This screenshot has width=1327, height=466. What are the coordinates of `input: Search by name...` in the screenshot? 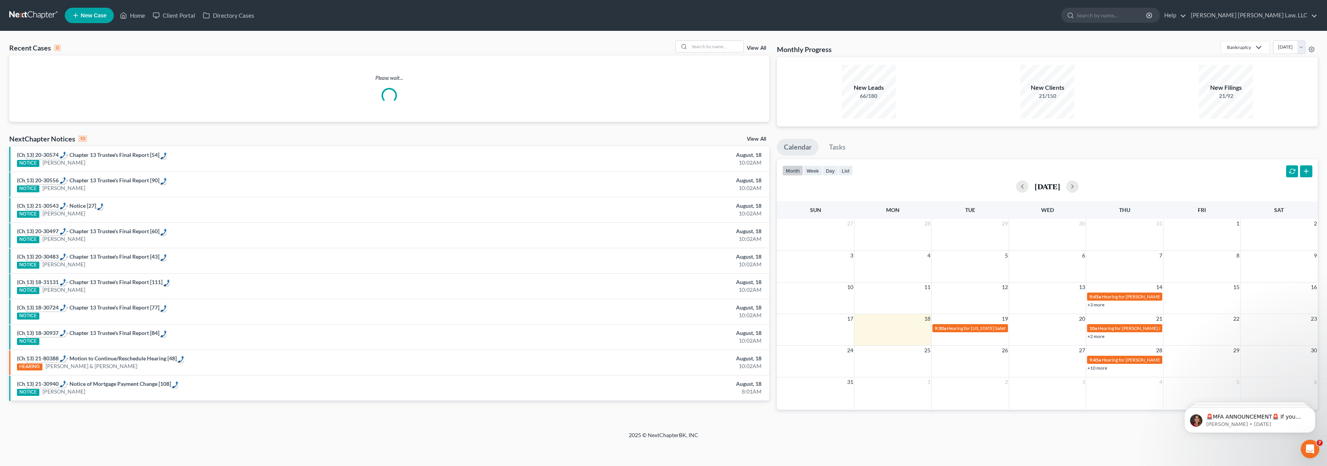 It's located at (716, 46).